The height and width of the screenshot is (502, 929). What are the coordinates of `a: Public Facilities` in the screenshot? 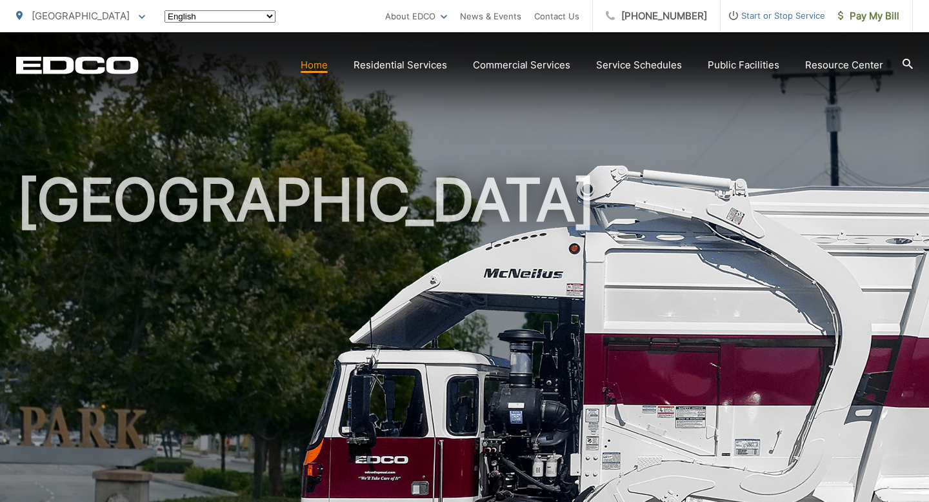 It's located at (743, 65).